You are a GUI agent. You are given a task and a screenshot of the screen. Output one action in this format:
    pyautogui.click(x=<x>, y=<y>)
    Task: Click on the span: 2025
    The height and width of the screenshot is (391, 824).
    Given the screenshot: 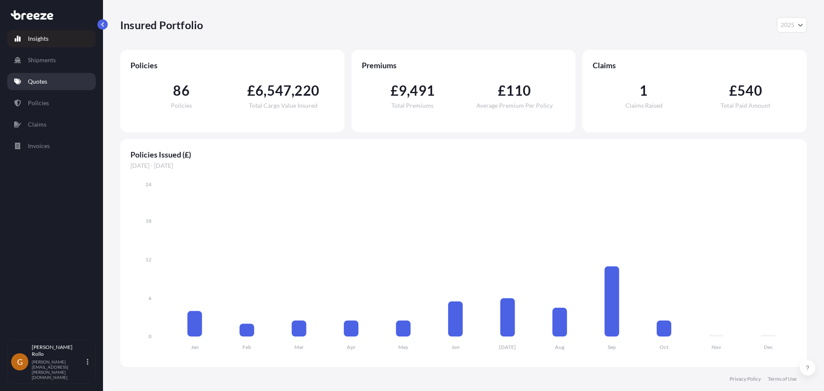 What is the action you would take?
    pyautogui.click(x=788, y=25)
    